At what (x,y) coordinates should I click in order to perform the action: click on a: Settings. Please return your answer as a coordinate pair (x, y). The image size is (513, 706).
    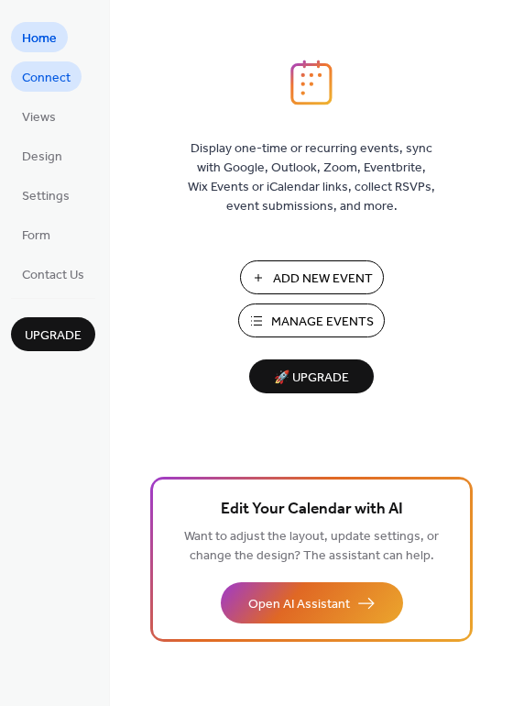
    Looking at the image, I should click on (46, 194).